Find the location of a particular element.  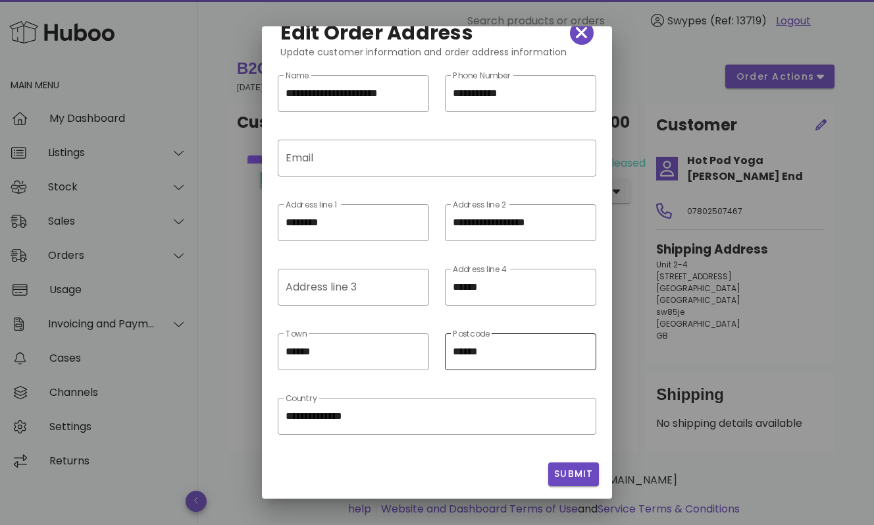

label: Phone Number is located at coordinates (482, 76).